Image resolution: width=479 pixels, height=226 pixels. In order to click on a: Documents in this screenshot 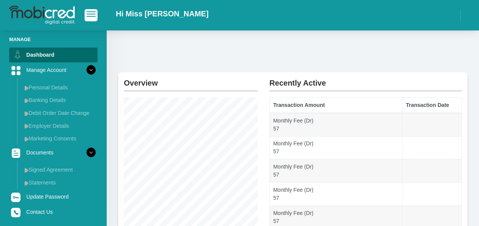, I will do `click(53, 153)`.